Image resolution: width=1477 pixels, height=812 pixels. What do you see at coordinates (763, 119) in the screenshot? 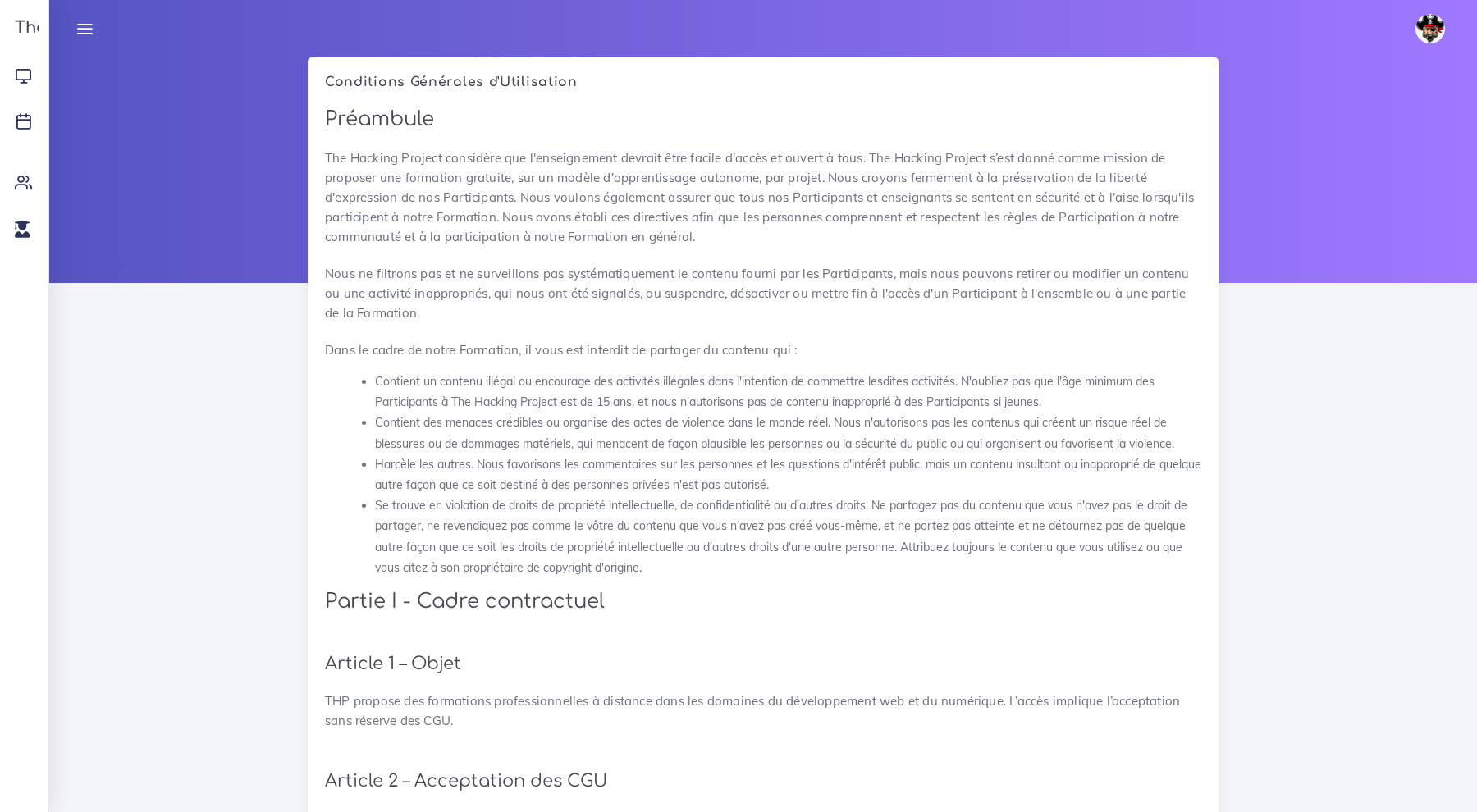
I see `h2: Préambule` at bounding box center [763, 119].